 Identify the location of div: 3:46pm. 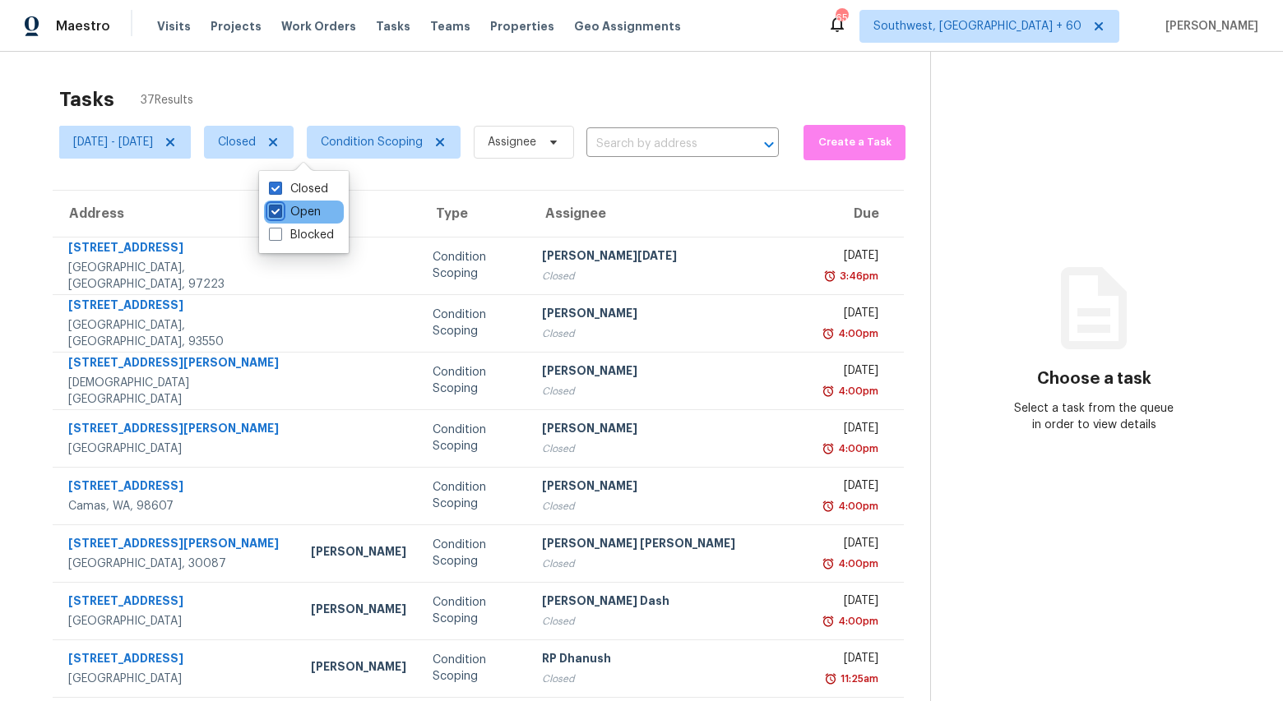
(857, 276).